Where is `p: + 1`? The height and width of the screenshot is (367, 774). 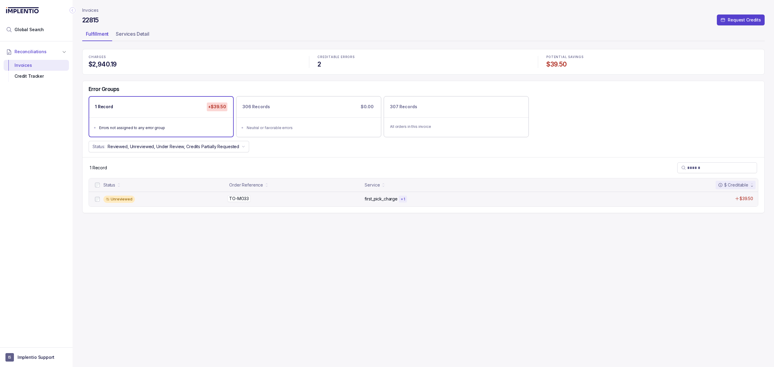
p: + 1 is located at coordinates (403, 199).